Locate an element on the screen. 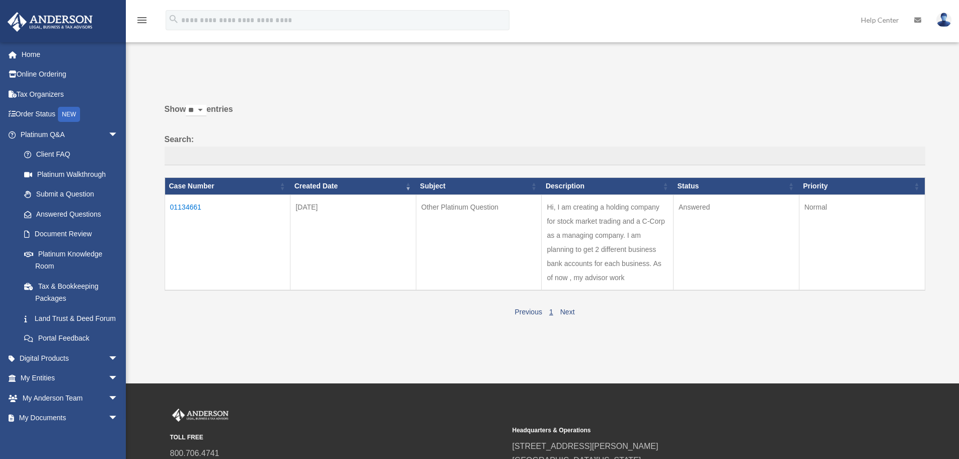 The width and height of the screenshot is (959, 459). td: Answered is located at coordinates (737, 242).